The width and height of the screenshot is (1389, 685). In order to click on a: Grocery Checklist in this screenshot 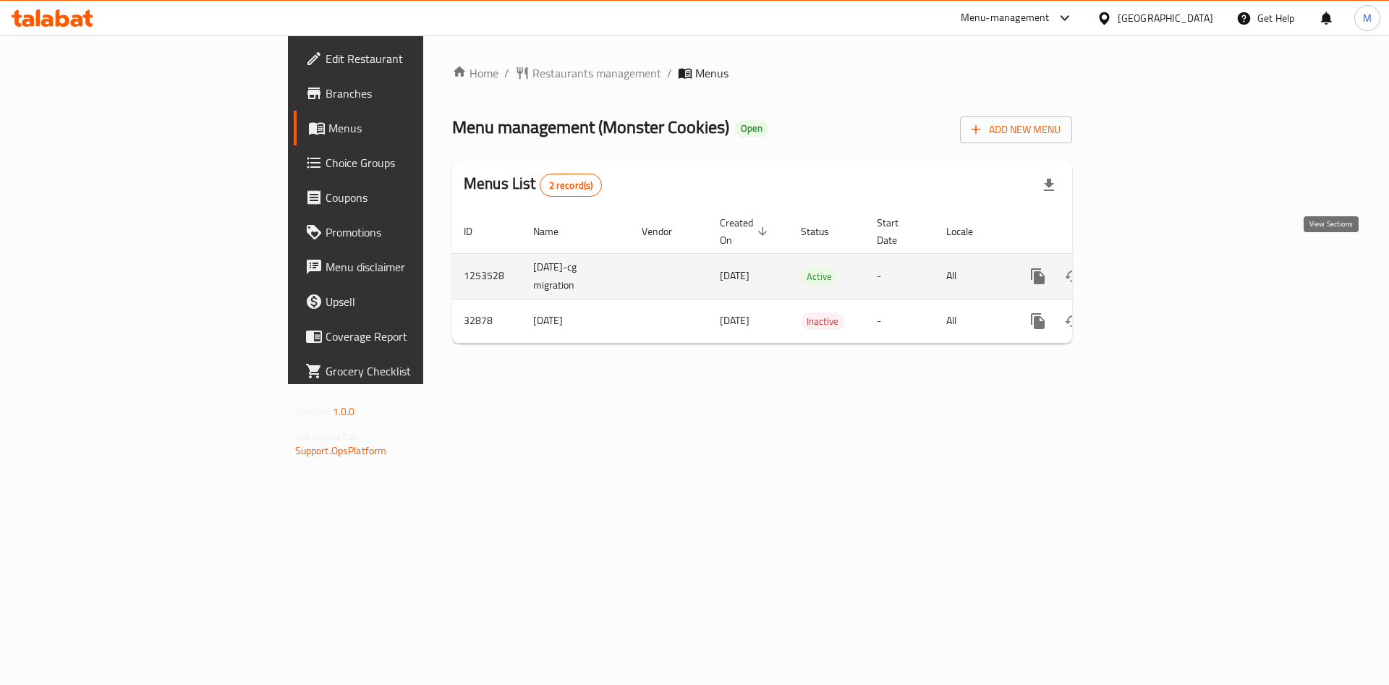, I will do `click(407, 371)`.